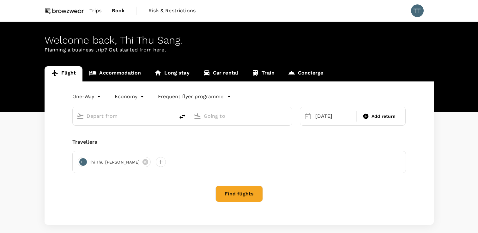 This screenshot has width=478, height=233. I want to click on a: Concierge, so click(306, 74).